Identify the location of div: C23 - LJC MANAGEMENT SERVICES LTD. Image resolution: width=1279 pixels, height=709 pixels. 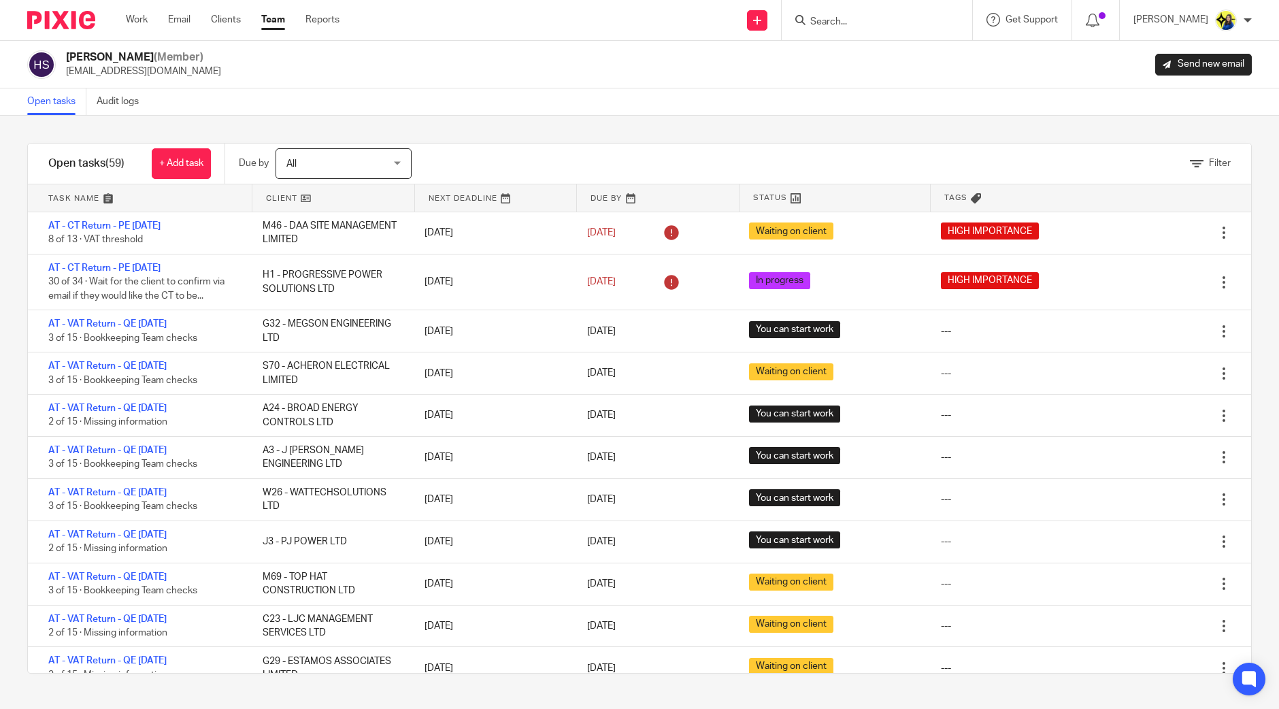
(330, 626).